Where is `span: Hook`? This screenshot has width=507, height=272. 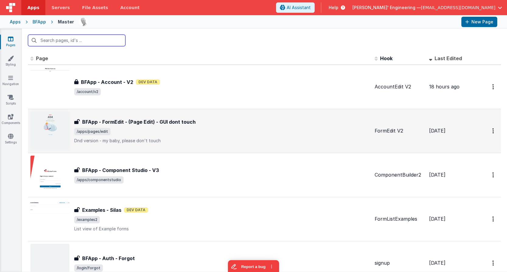 span: Hook is located at coordinates (386, 58).